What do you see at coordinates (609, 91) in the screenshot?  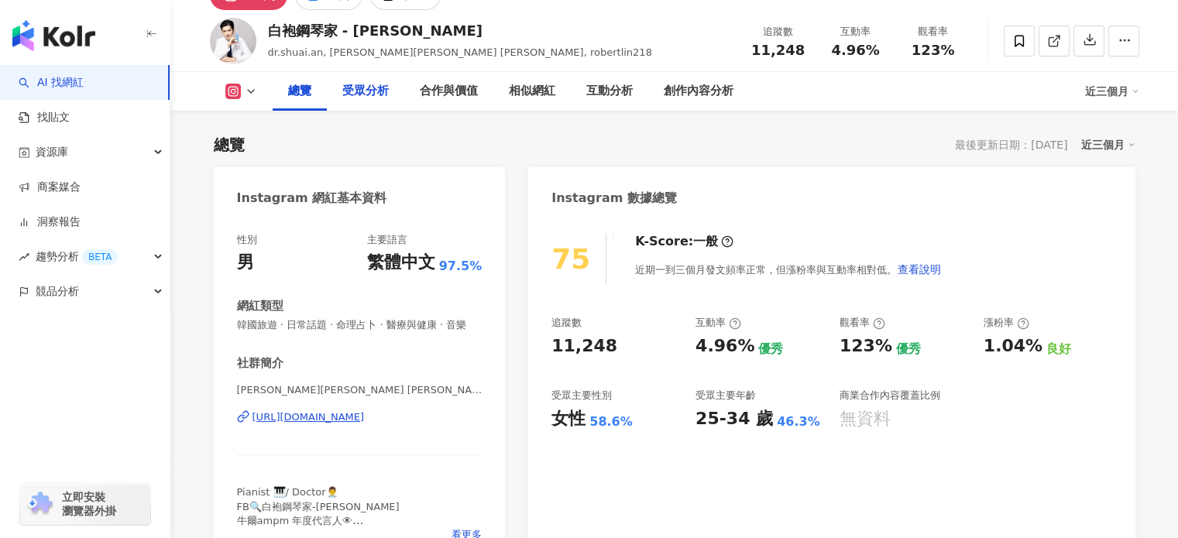 I see `div: 互動分析` at bounding box center [609, 91].